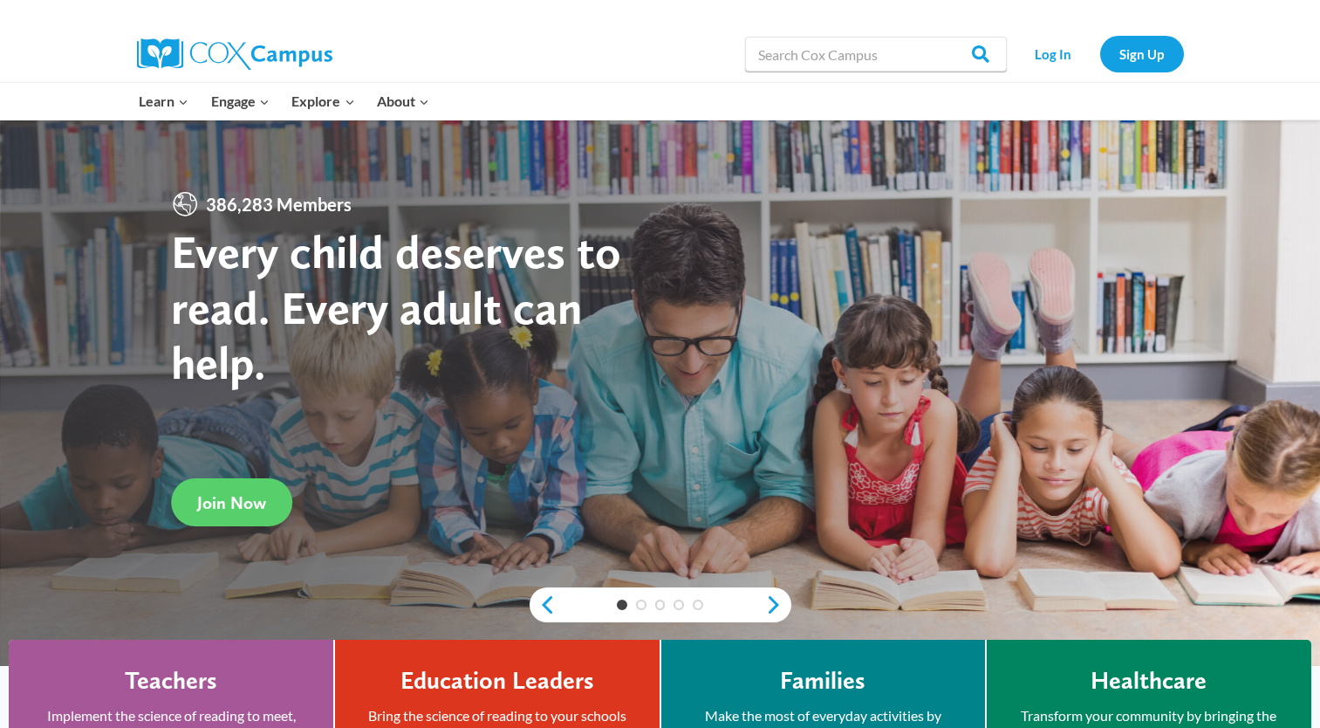  I want to click on a: Sign Up, so click(1142, 53).